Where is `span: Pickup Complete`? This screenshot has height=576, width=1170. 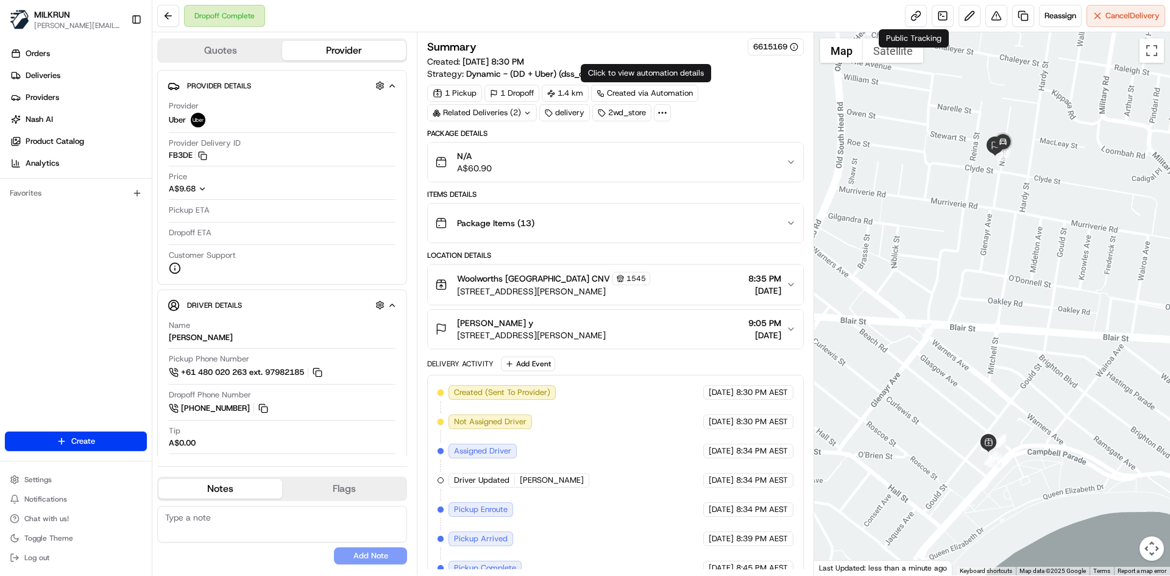 span: Pickup Complete is located at coordinates (485, 568).